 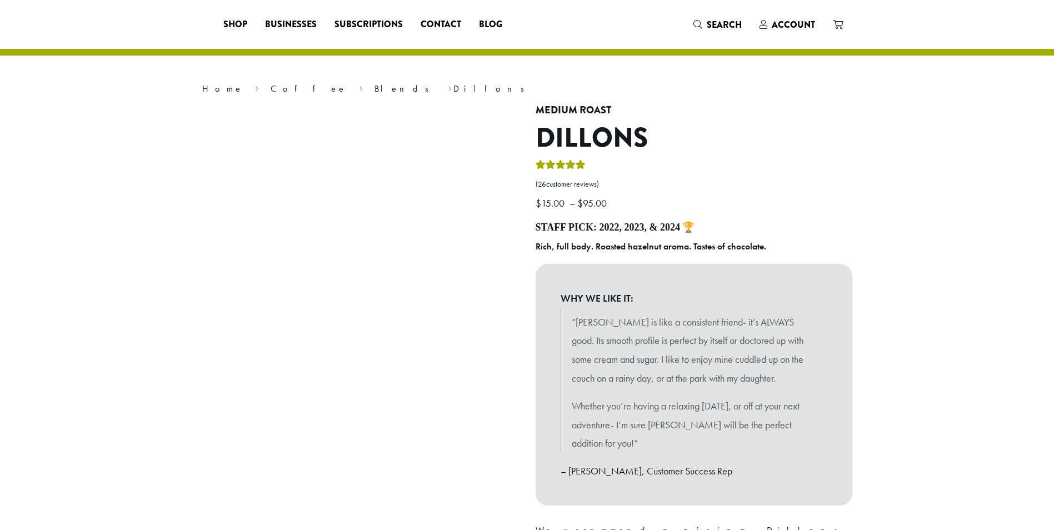 What do you see at coordinates (491, 24) in the screenshot?
I see `a: Blog` at bounding box center [491, 24].